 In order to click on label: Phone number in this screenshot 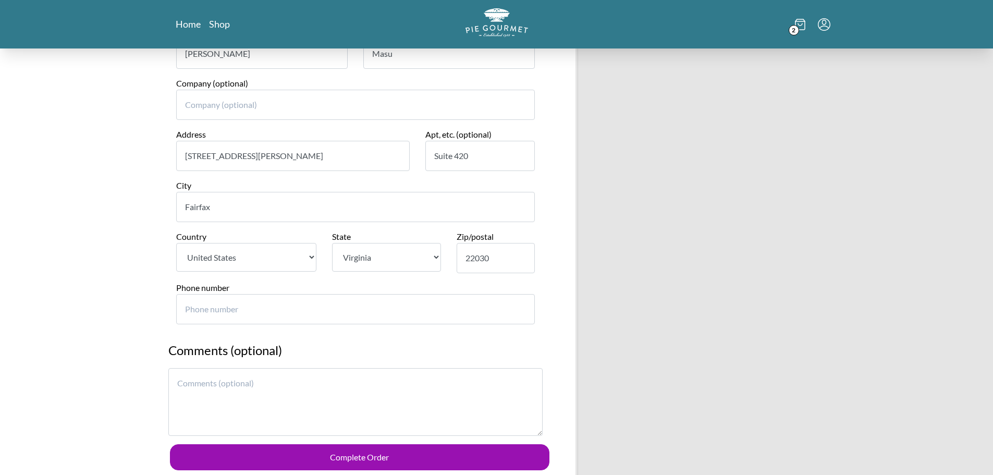, I will do `click(203, 287)`.